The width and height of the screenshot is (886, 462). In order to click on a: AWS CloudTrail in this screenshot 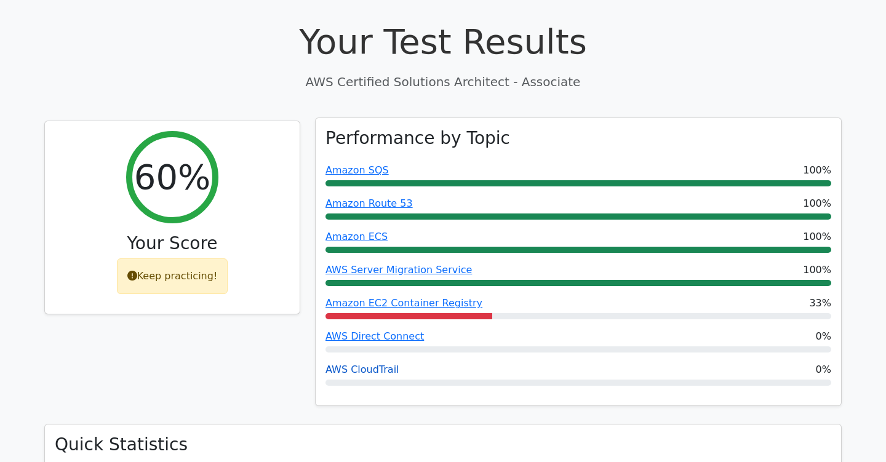, I will do `click(363, 369)`.